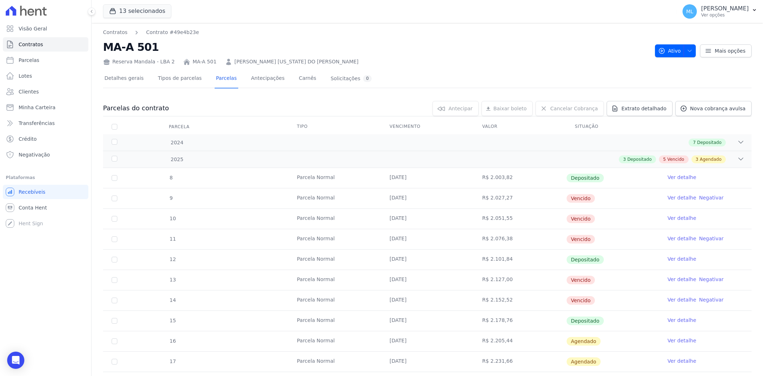 The image size is (763, 376). I want to click on a: Visão Geral, so click(45, 29).